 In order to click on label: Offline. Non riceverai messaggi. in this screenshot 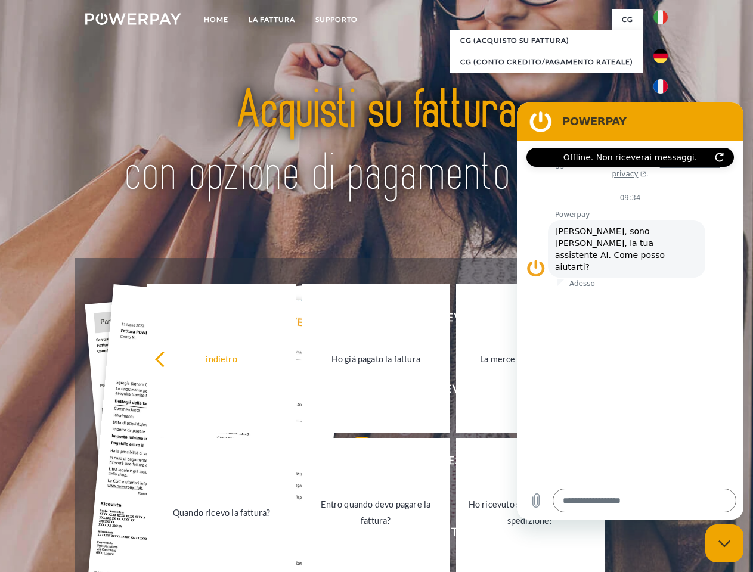, I will do `click(113, 55)`.